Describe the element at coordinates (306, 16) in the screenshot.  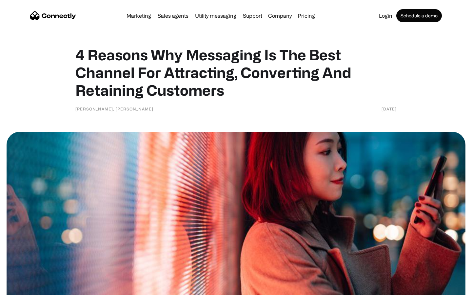
I see `a: Pricing` at that location.